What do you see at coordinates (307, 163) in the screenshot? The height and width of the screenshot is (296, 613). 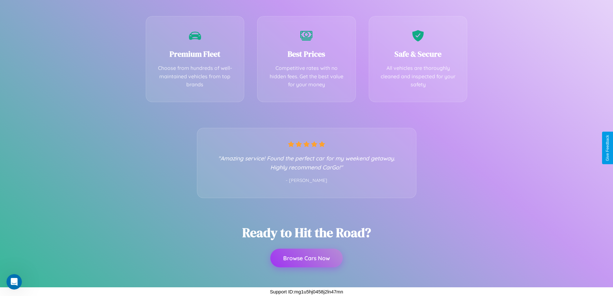 I see `p: "Amazing service! Found the perfect car for my weekend getaway. Highly recommend CarGo!"` at bounding box center [307, 163].